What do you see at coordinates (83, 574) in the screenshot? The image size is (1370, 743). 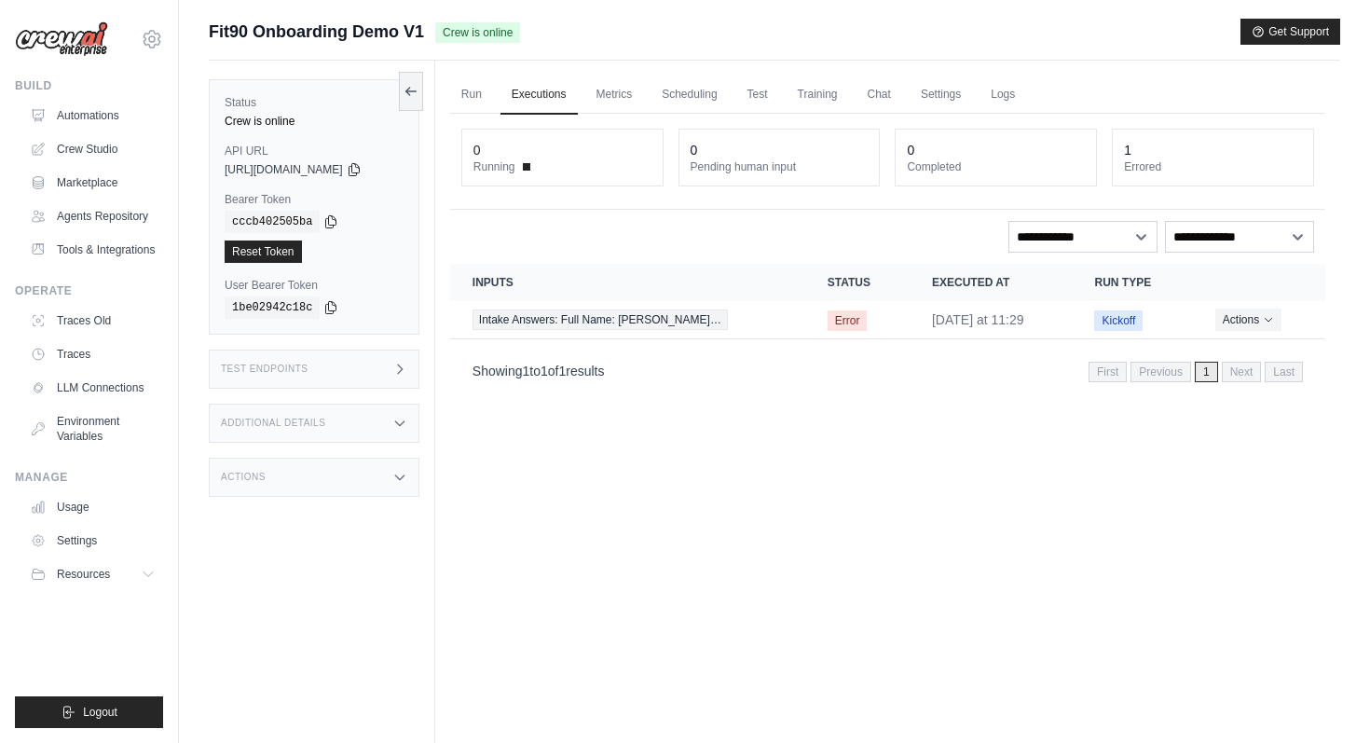 I see `span: Resources` at bounding box center [83, 574].